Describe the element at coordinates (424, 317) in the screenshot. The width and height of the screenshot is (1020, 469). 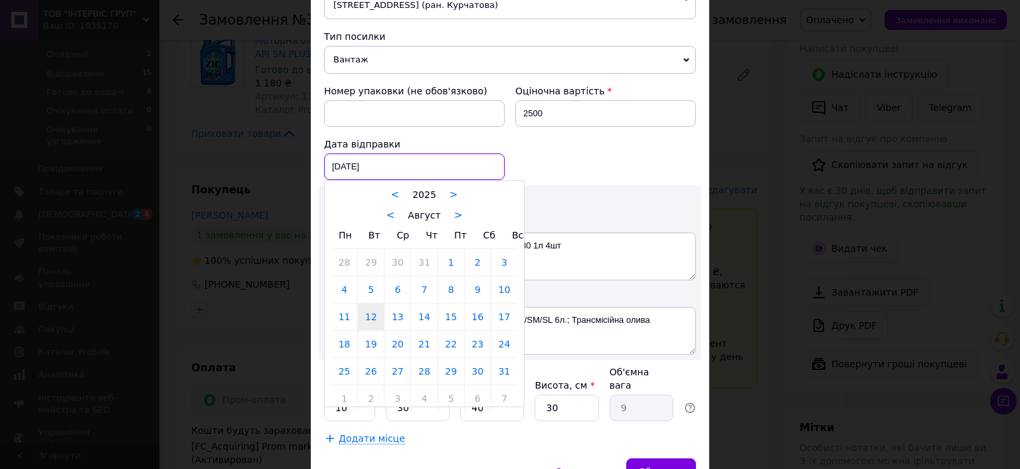
I see `a: 14` at that location.